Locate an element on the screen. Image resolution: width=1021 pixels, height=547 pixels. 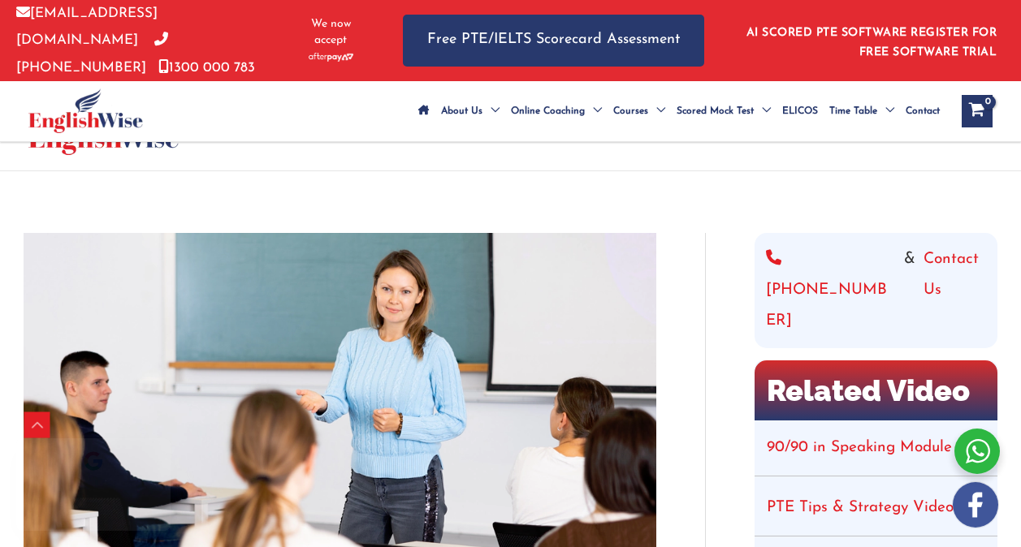
img: cropped-ew-logo is located at coordinates (85, 110).